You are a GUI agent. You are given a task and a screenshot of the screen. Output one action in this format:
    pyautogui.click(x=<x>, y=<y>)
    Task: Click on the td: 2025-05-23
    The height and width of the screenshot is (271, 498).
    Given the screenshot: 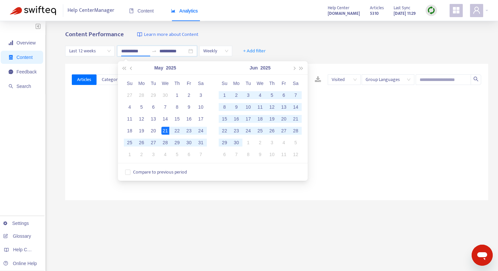 What is the action you would take?
    pyautogui.click(x=189, y=131)
    